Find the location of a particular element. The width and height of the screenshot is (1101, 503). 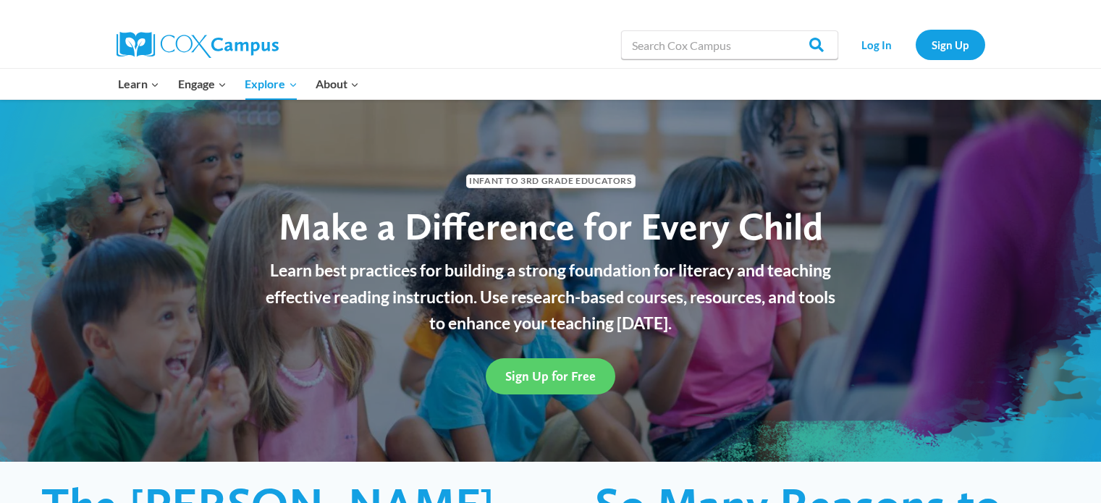

span: Engage is located at coordinates (202, 84).